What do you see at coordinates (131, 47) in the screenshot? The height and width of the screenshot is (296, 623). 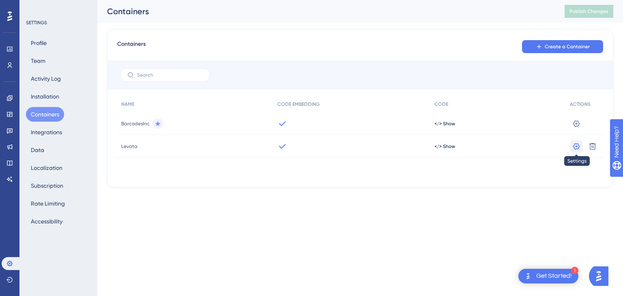 I see `span: Containers` at bounding box center [131, 47].